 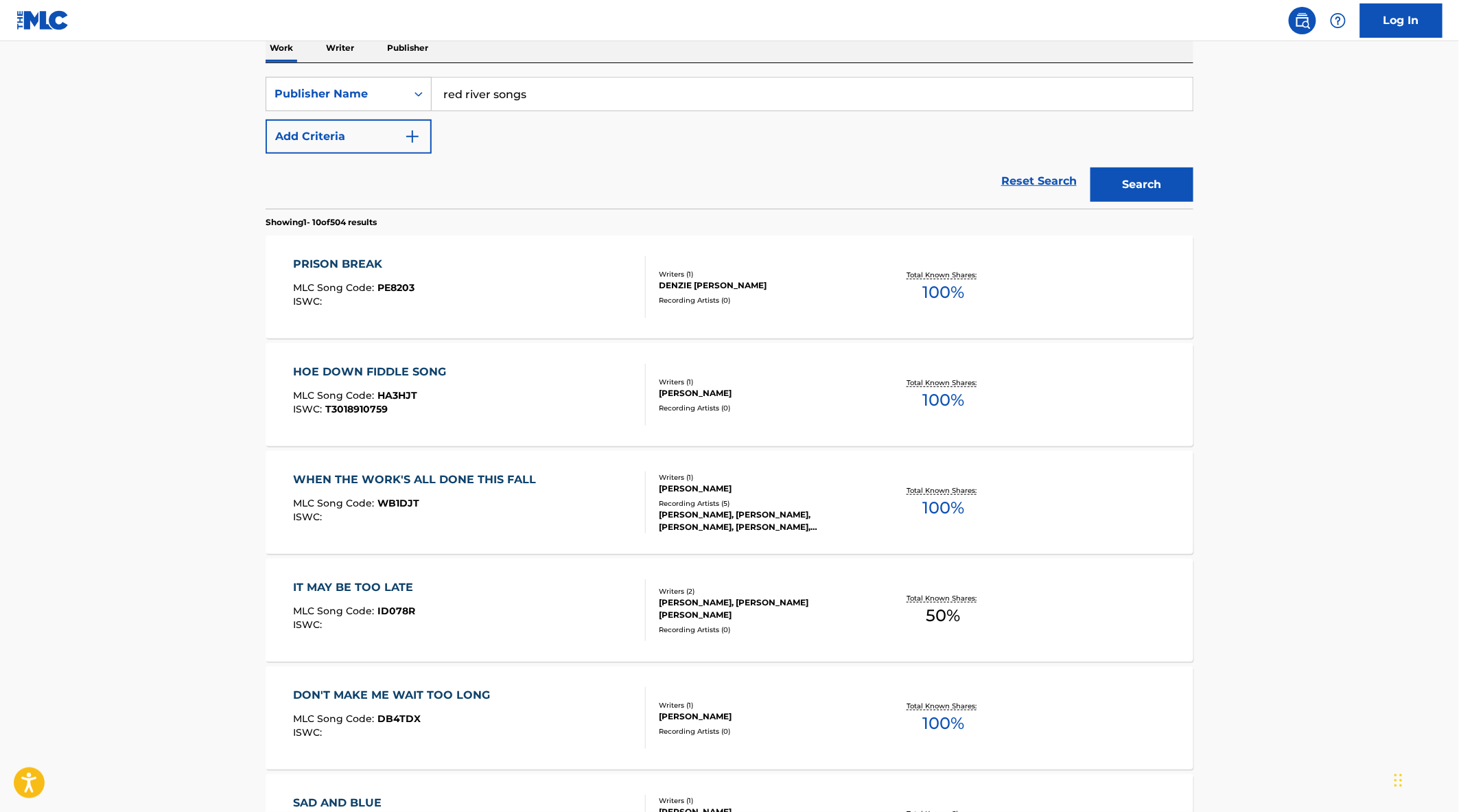 What do you see at coordinates (348, 137) in the screenshot?
I see `button: Add Criteria` at bounding box center [348, 137].